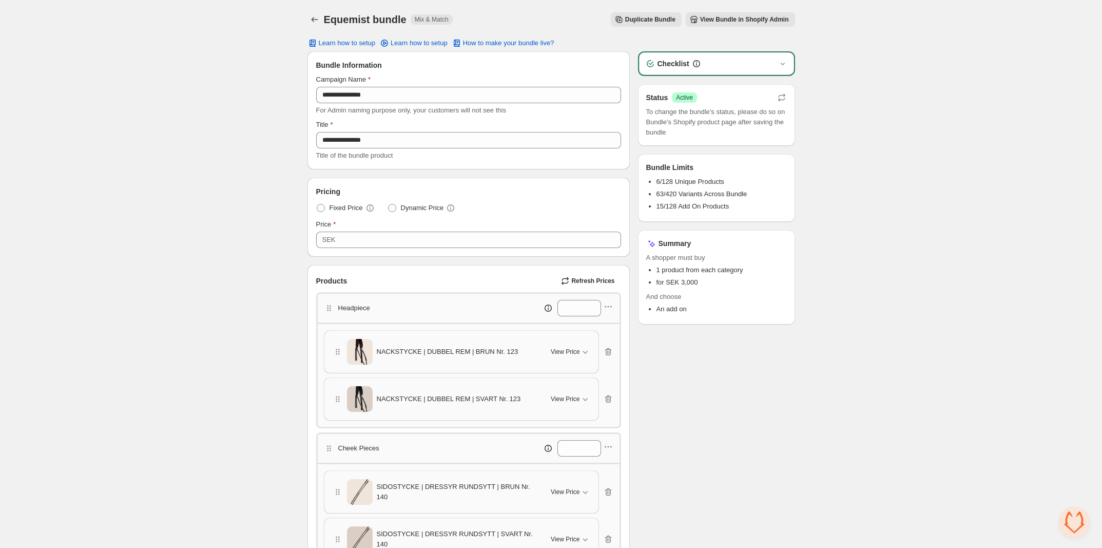 This screenshot has height=548, width=1102. Describe the element at coordinates (675, 243) in the screenshot. I see `h3: Summary` at that location.